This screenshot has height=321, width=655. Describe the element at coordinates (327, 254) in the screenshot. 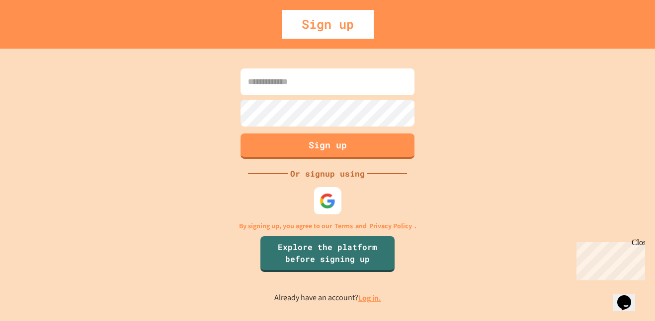

I see `a: Explore the platform before signing up` at that location.